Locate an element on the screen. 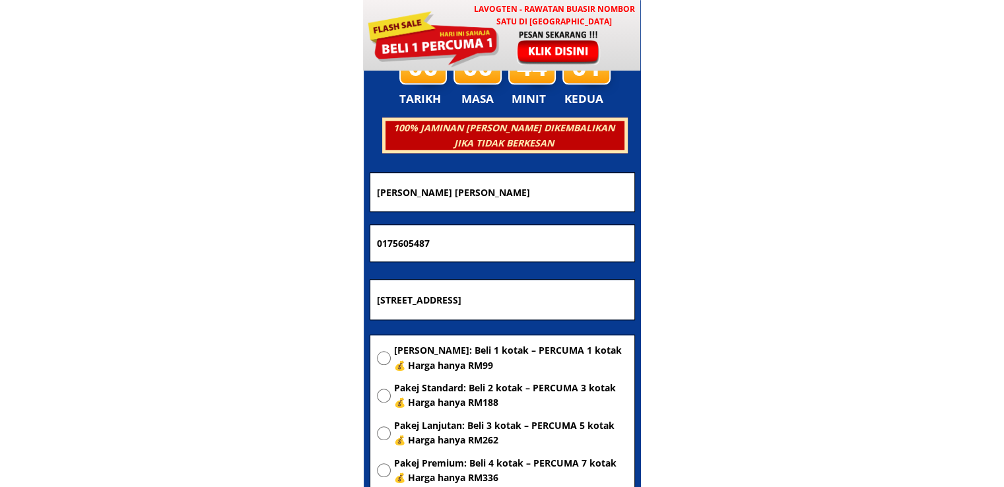  input: Alamat is located at coordinates (503, 300).